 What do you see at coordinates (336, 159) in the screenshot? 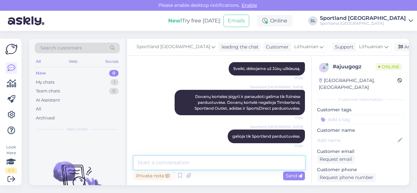
I see `div: Request email` at bounding box center [336, 159].